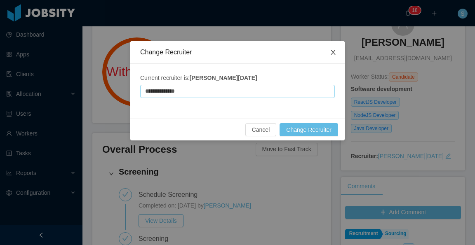 Image resolution: width=475 pixels, height=245 pixels. What do you see at coordinates (237, 52) in the screenshot?
I see `div: Change Recruiter` at bounding box center [237, 52].